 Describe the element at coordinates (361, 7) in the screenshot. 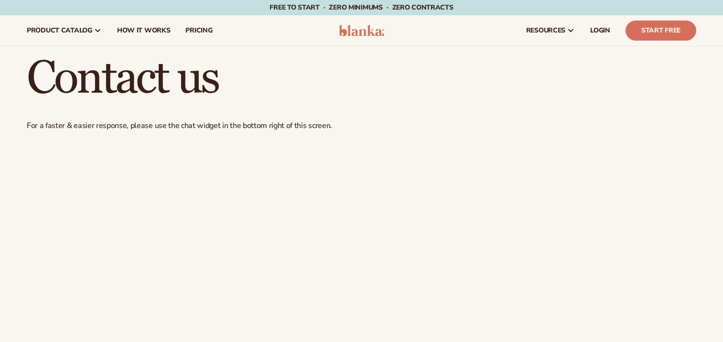

I see `span: Free to start · ZERO minimums · ZERO contracts` at that location.